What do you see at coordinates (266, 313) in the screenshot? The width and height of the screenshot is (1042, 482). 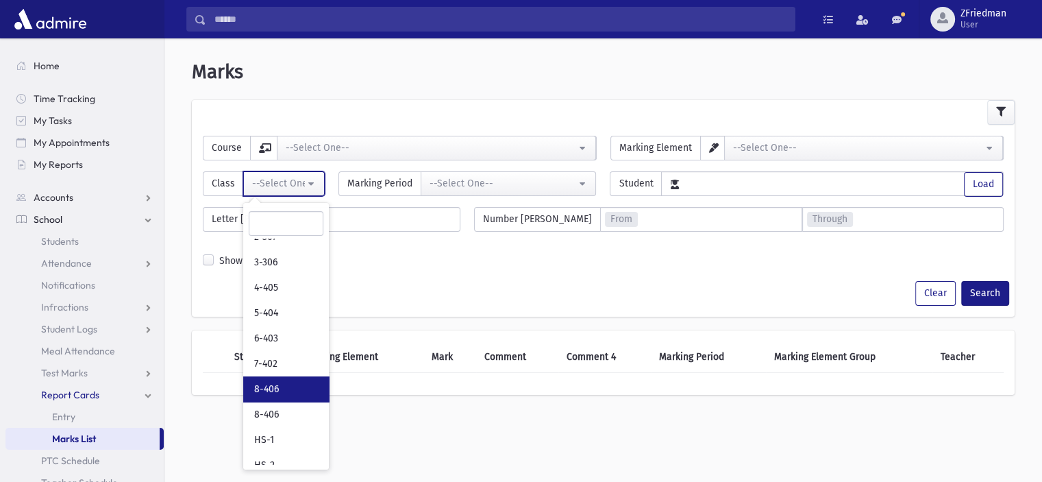 I see `span: 5-404` at bounding box center [266, 313].